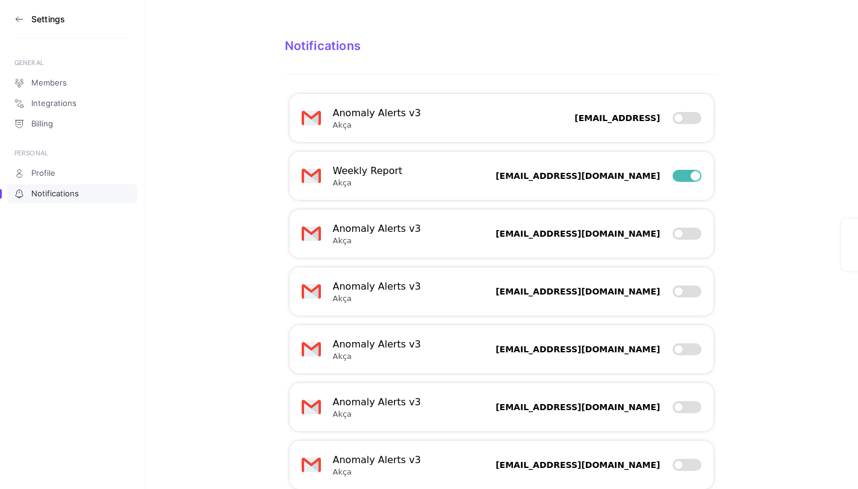 This screenshot has width=858, height=489. Describe the element at coordinates (72, 153) in the screenshot. I see `div: PERSONAL` at that location.